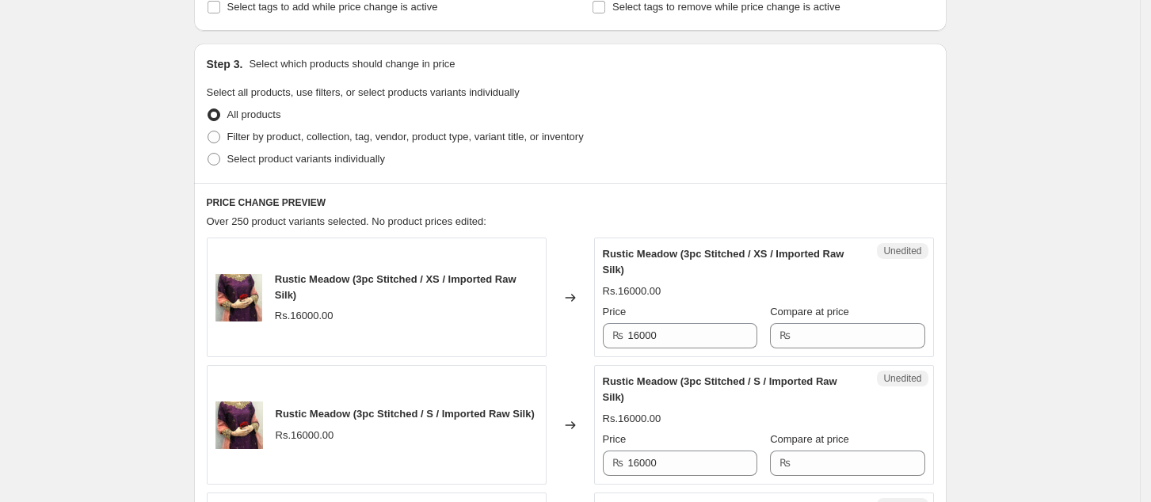 Image resolution: width=1151 pixels, height=502 pixels. I want to click on span: Select product variants individually, so click(306, 158).